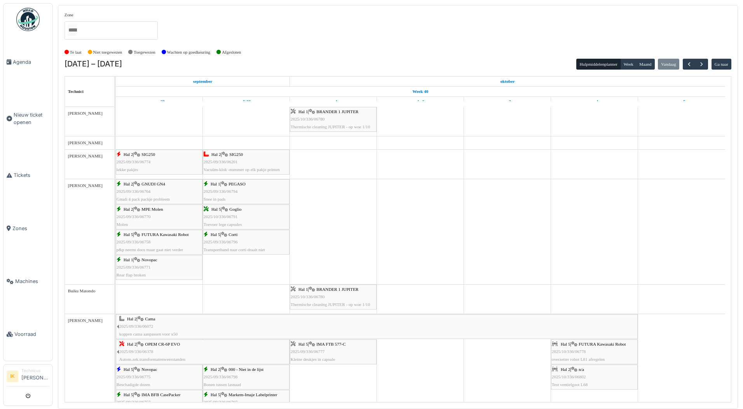  What do you see at coordinates (28, 334) in the screenshot?
I see `a: Voorraad` at bounding box center [28, 334].